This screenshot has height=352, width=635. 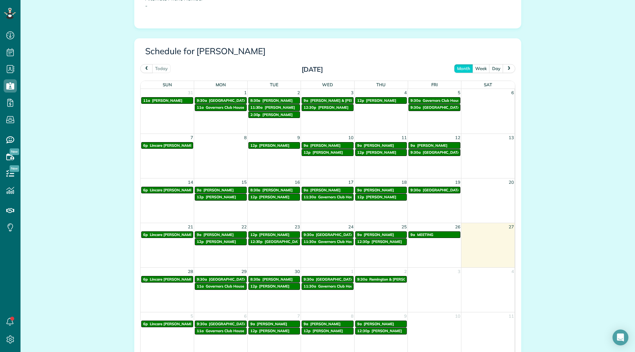 I want to click on span: 11, so click(x=404, y=138).